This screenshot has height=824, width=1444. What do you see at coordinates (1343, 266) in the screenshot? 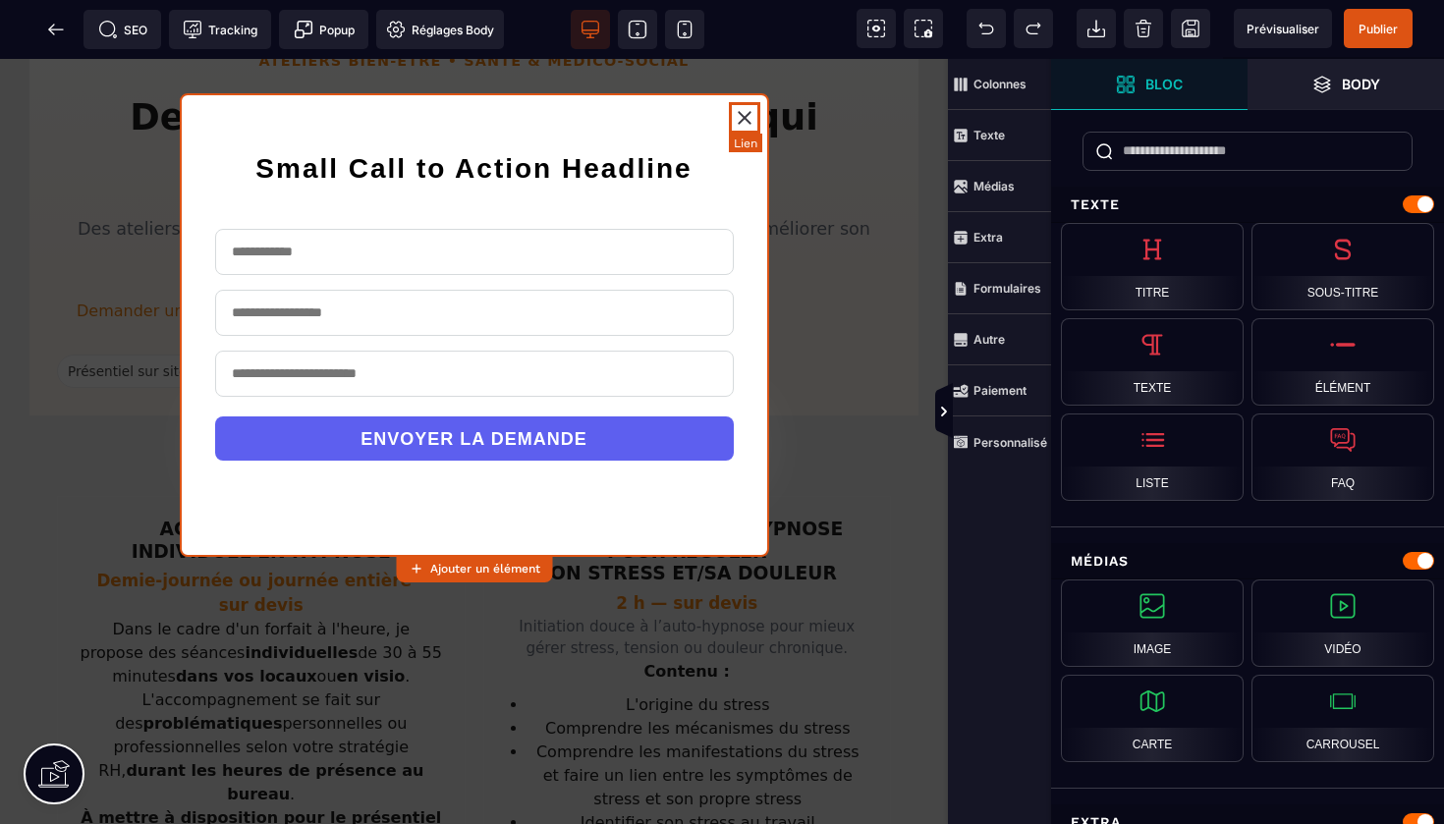
I see `div: Sous-titre` at bounding box center [1343, 266].